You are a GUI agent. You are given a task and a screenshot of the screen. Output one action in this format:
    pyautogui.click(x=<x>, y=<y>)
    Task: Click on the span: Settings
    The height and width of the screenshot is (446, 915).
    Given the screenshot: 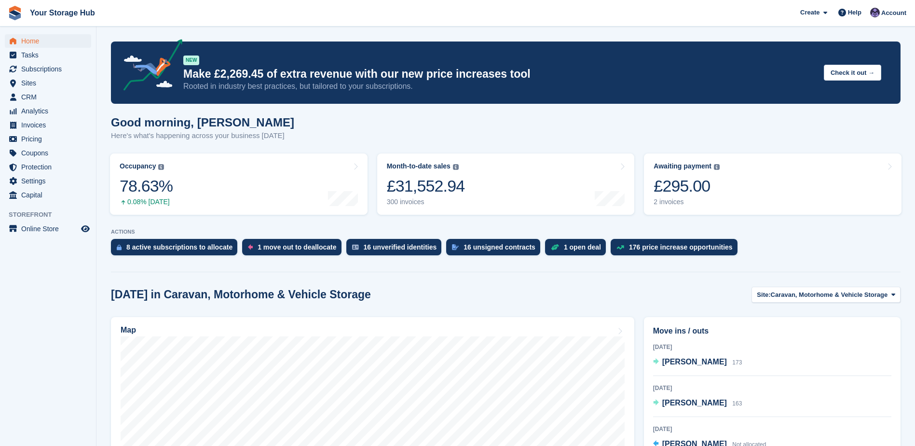 What is the action you would take?
    pyautogui.click(x=50, y=181)
    